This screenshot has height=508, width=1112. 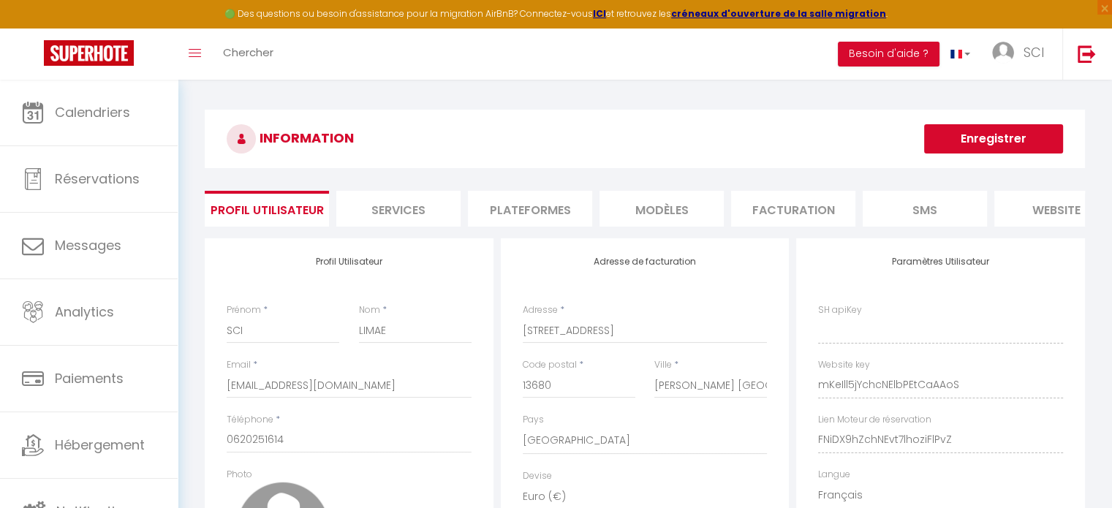 I want to click on li: SMS, so click(x=925, y=208).